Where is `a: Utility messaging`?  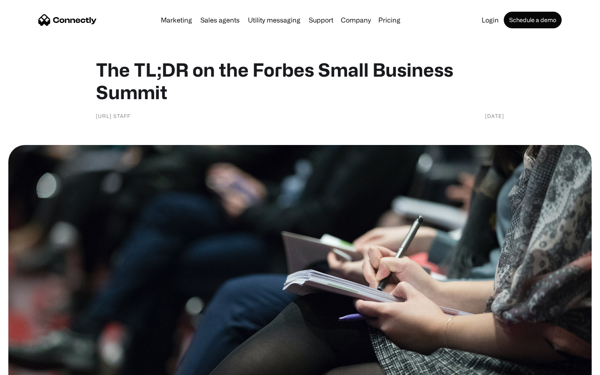 a: Utility messaging is located at coordinates (274, 20).